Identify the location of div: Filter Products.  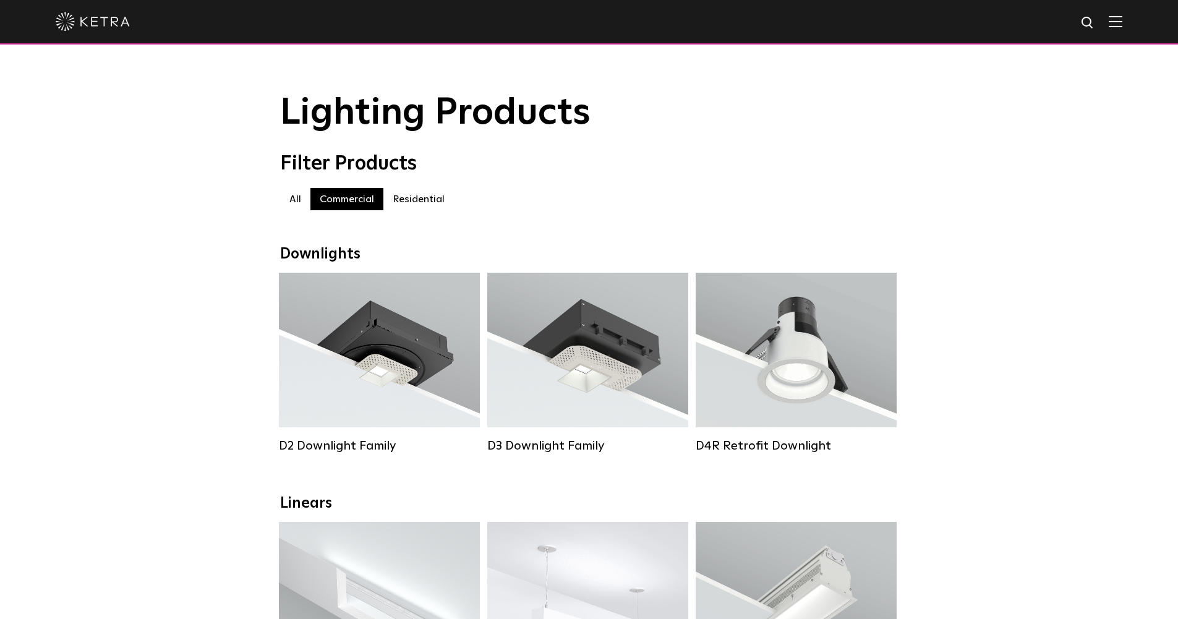
(589, 164).